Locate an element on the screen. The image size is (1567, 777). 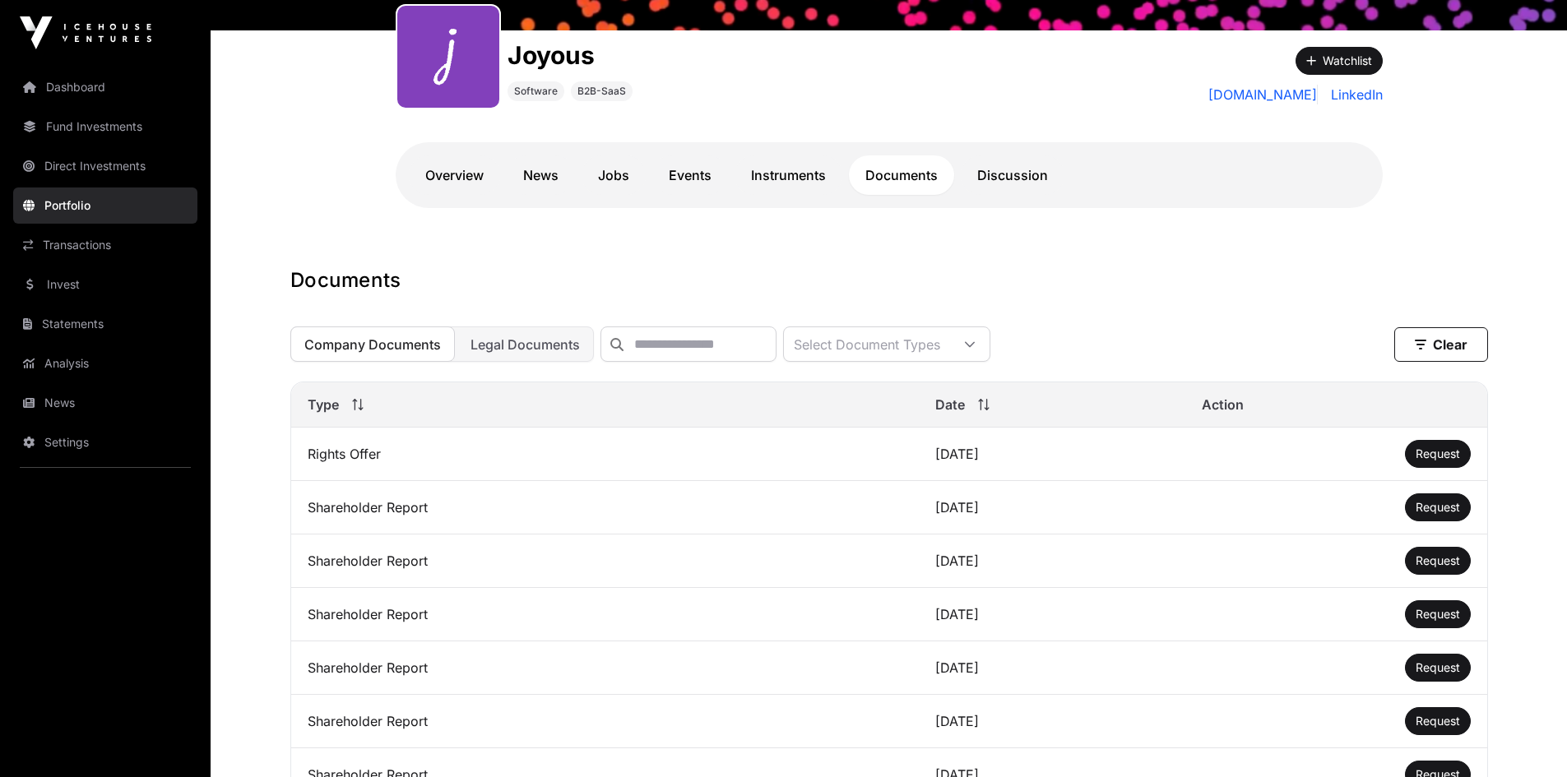
a: Transactions is located at coordinates (105, 245).